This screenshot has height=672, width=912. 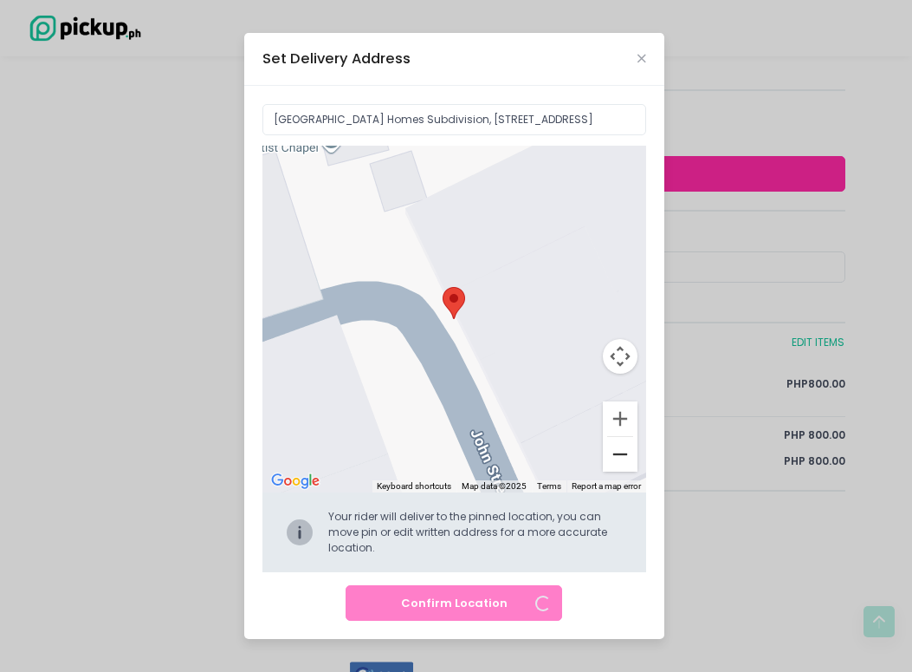 What do you see at coordinates (620, 454) in the screenshot?
I see `button: Zoom out` at bounding box center [620, 454].